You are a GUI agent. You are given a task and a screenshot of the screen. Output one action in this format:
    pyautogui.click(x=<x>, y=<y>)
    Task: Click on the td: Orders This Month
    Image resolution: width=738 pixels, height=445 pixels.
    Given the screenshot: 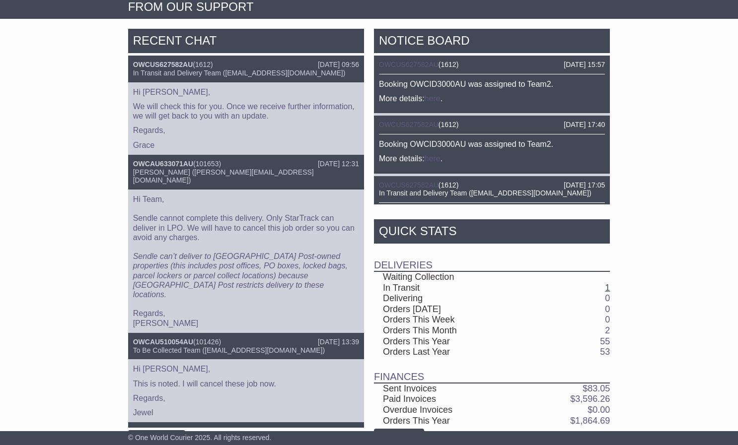 What is the action you would take?
    pyautogui.click(x=448, y=331)
    